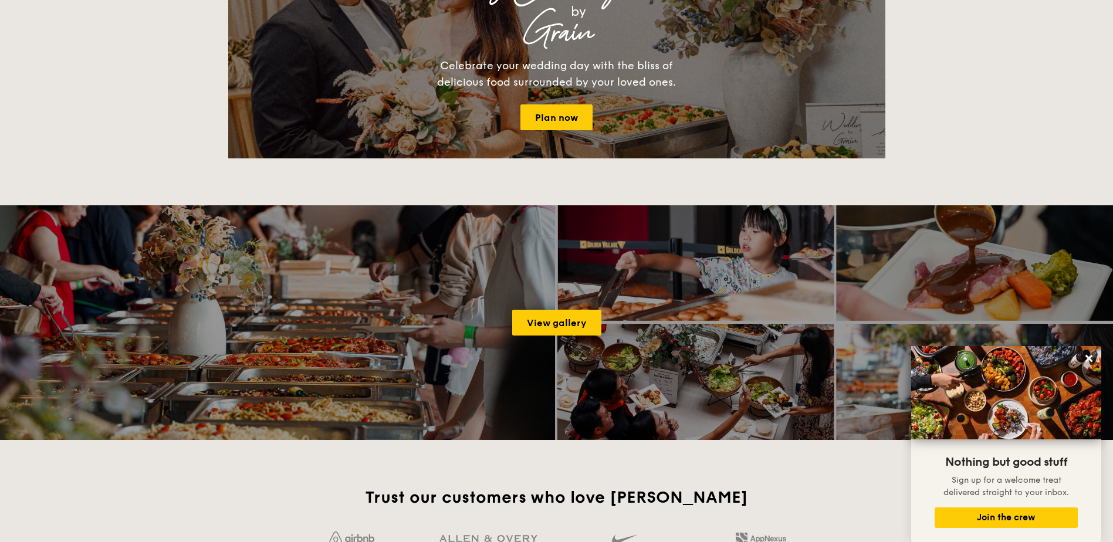  What do you see at coordinates (1006, 486) in the screenshot?
I see `span: Sign up for a welcome treat delivered straight to your inbox.` at bounding box center [1006, 486].